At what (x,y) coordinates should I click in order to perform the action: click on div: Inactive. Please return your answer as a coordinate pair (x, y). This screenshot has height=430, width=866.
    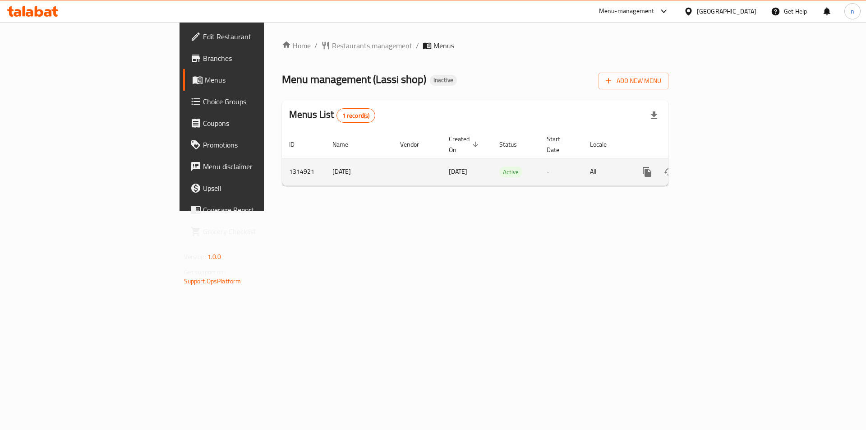
    Looking at the image, I should click on (443, 80).